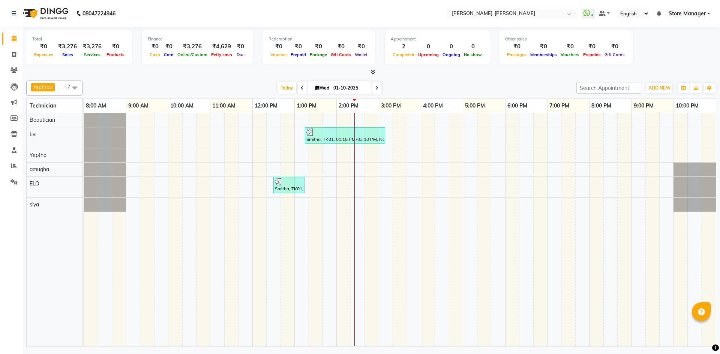  Describe the element at coordinates (289, 185) in the screenshot. I see `div: Smitha, TK01, 12:30 PM-01:15 PM, Nail Art Cat Eye-Hand` at that location.